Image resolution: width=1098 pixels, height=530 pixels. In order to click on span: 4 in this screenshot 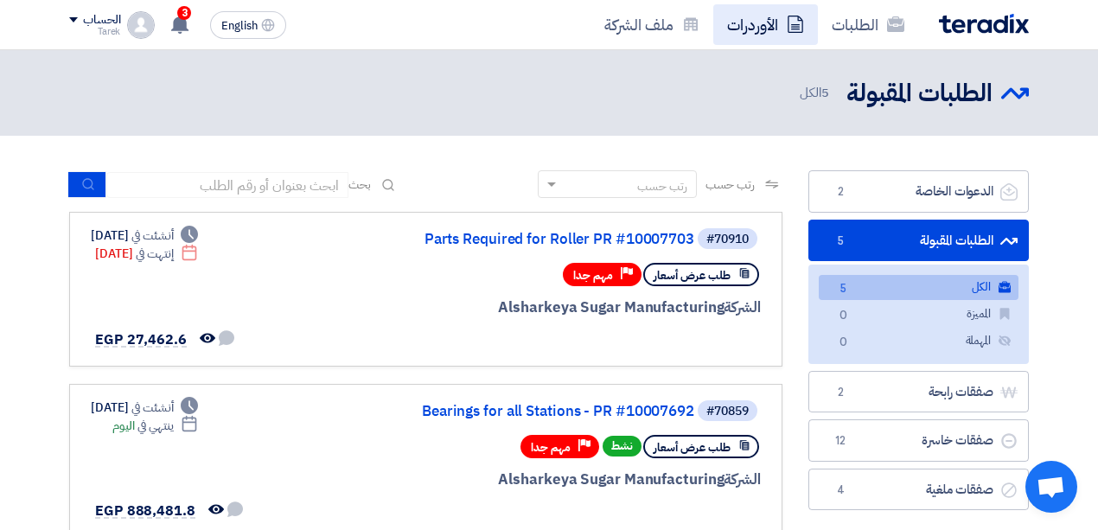, I will do `click(841, 490)`.